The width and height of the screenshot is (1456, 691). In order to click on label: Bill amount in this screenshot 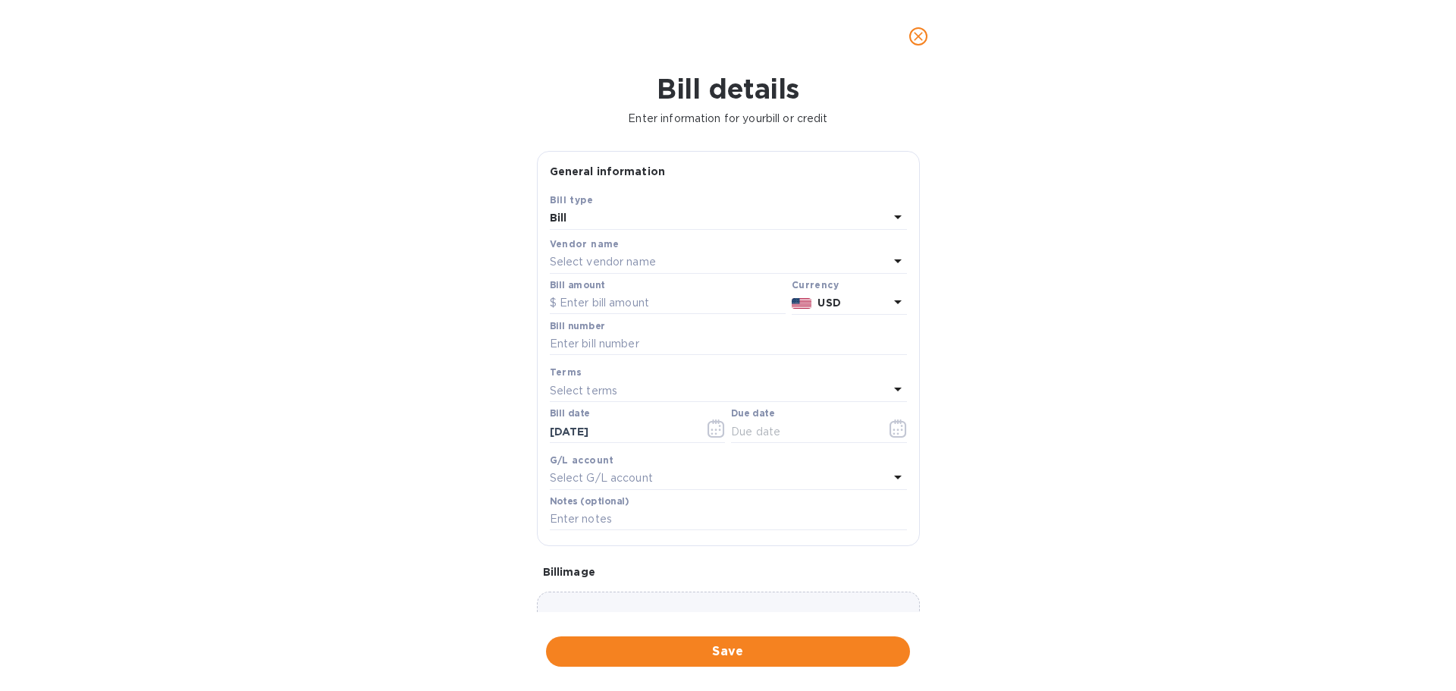, I will do `click(577, 285)`.